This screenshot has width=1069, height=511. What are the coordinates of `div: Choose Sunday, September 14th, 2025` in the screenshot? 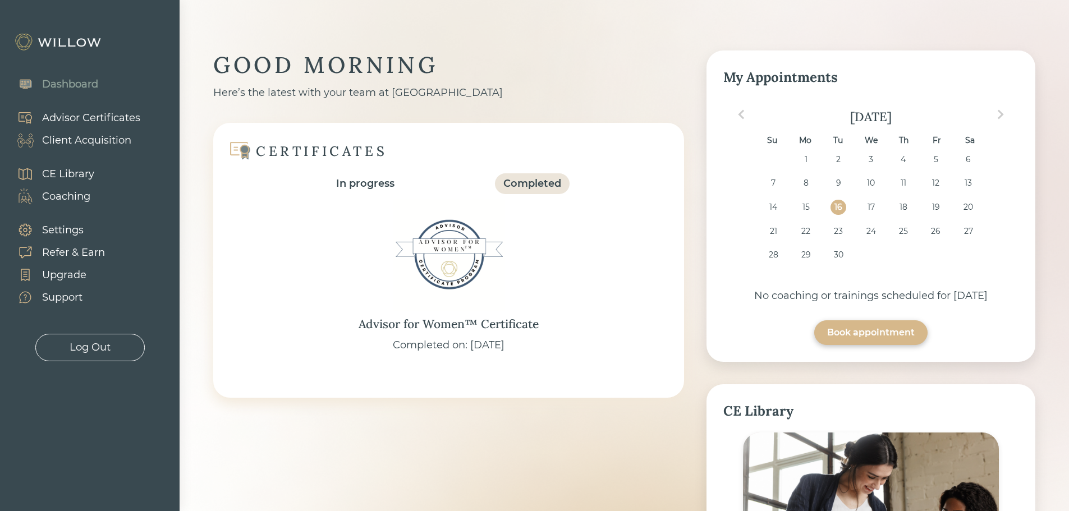 It's located at (774, 207).